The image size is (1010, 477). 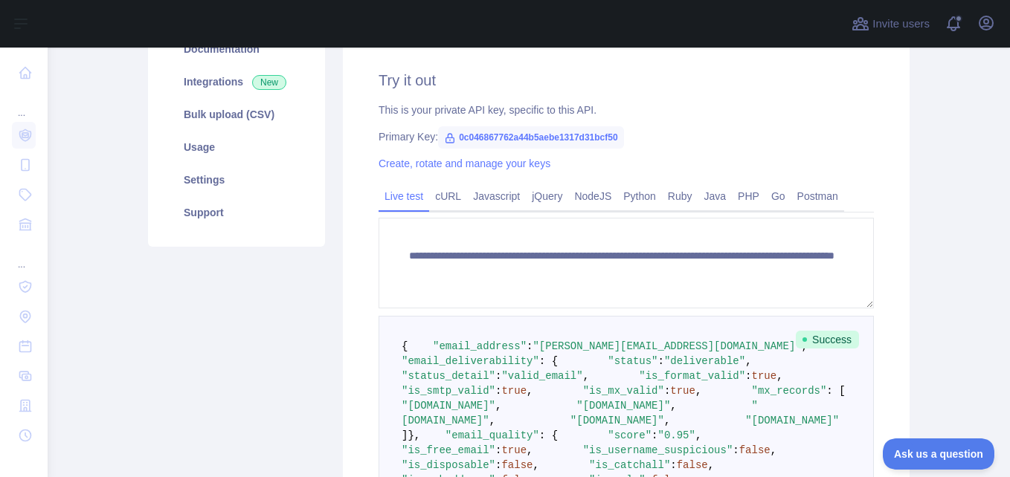 I want to click on span: "email_deliverability", so click(x=470, y=361).